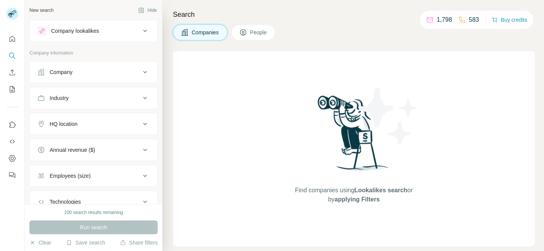 This screenshot has height=251, width=544. Describe the element at coordinates (12, 89) in the screenshot. I see `button: My lists` at that location.